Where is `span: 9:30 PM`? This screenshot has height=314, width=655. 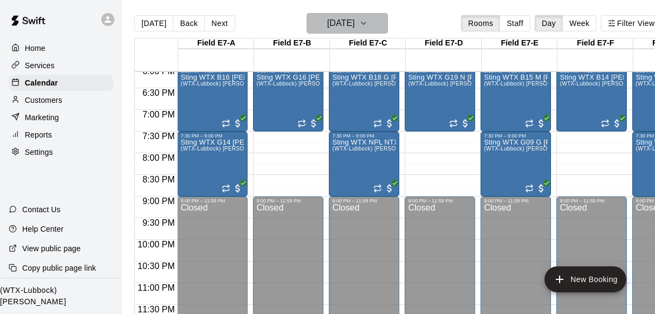
span: 9:30 PM is located at coordinates (159, 223).